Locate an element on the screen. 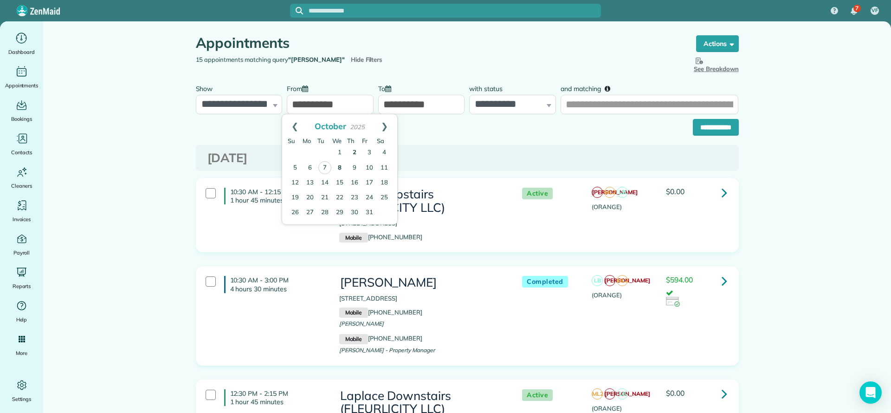 This screenshot has height=413, width=891. a: Invoices is located at coordinates (21, 211).